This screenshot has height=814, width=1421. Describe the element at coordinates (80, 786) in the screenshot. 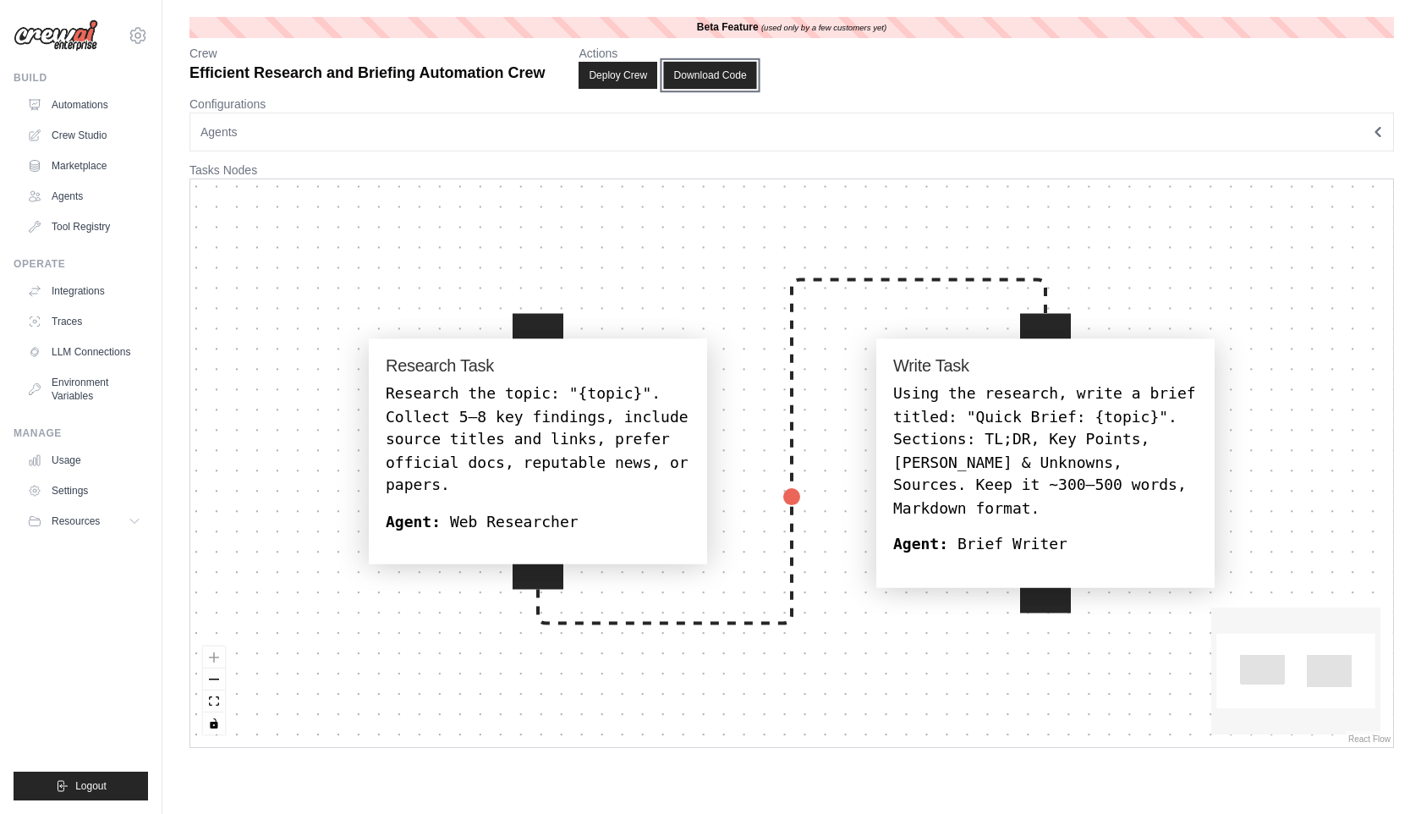

I see `button: Logout` at that location.